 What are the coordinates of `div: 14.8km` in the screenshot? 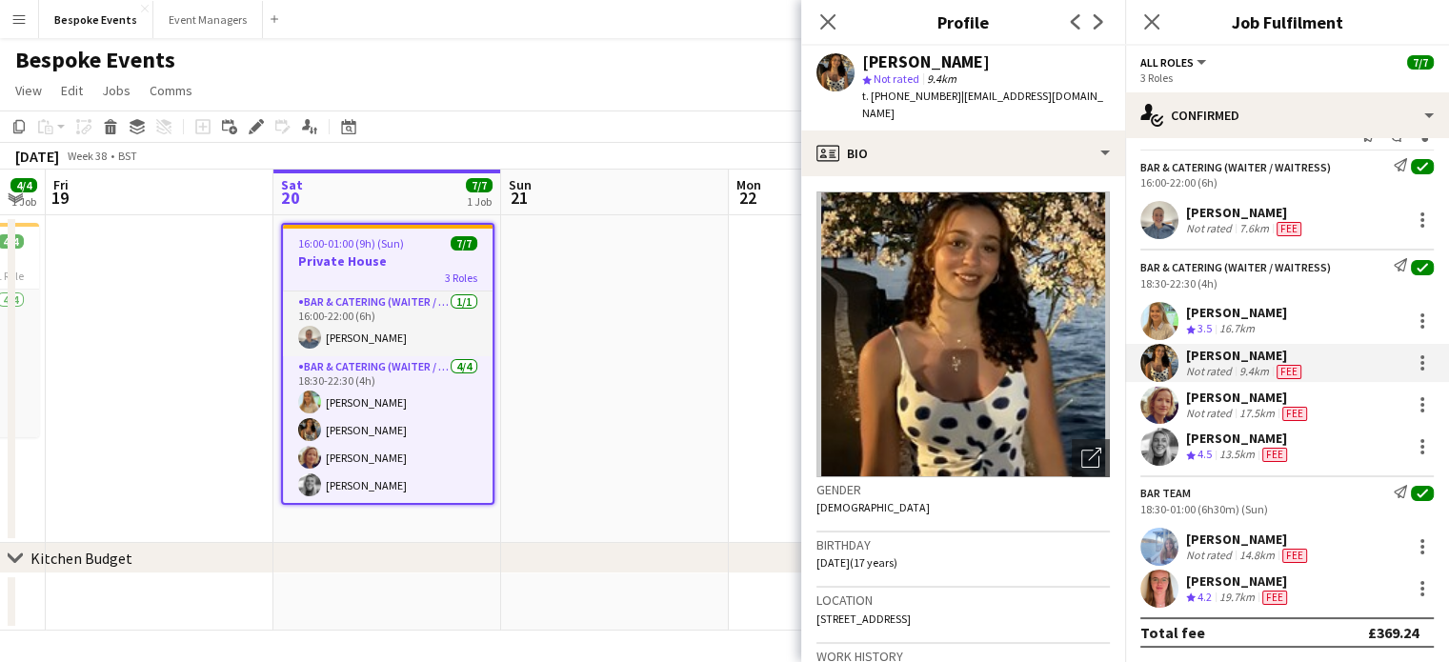 It's located at (1257, 556).